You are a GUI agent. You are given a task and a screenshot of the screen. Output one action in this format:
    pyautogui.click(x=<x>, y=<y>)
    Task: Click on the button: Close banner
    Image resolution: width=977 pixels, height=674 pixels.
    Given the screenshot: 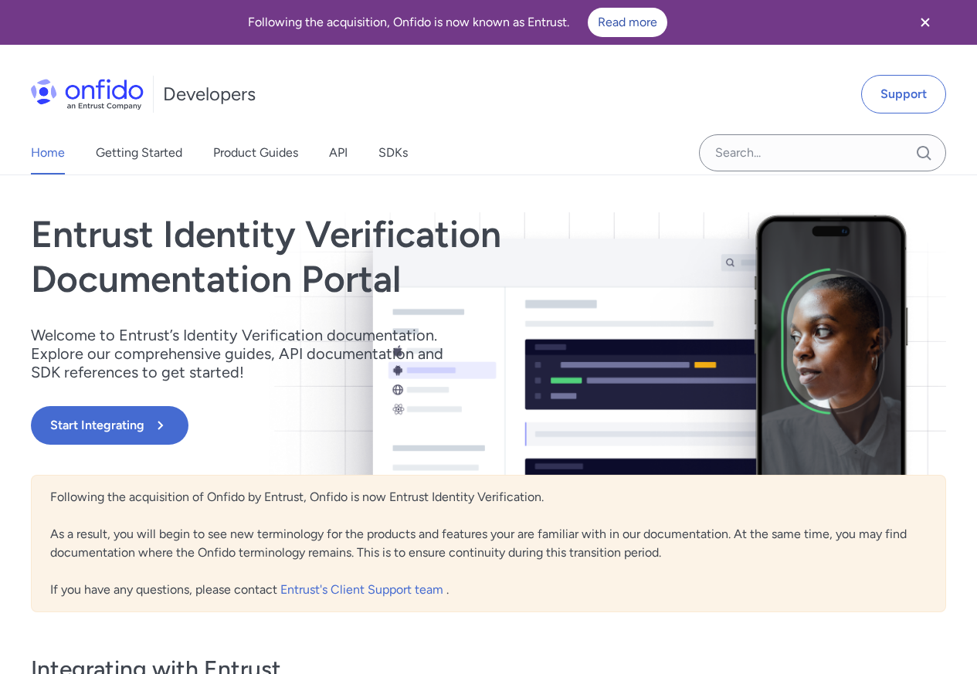 What is the action you would take?
    pyautogui.click(x=925, y=22)
    